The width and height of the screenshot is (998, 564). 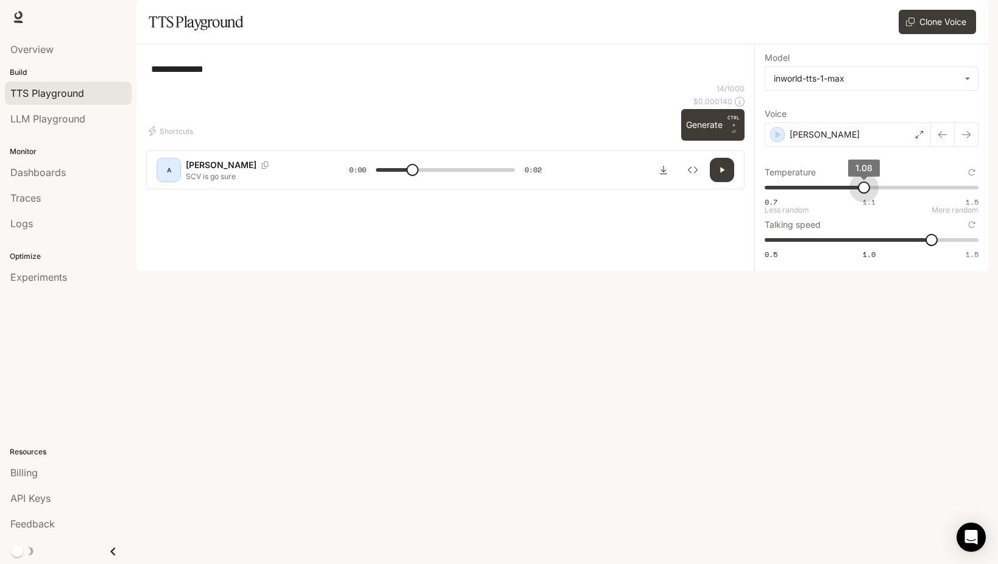 I want to click on p: Talking speed, so click(x=793, y=225).